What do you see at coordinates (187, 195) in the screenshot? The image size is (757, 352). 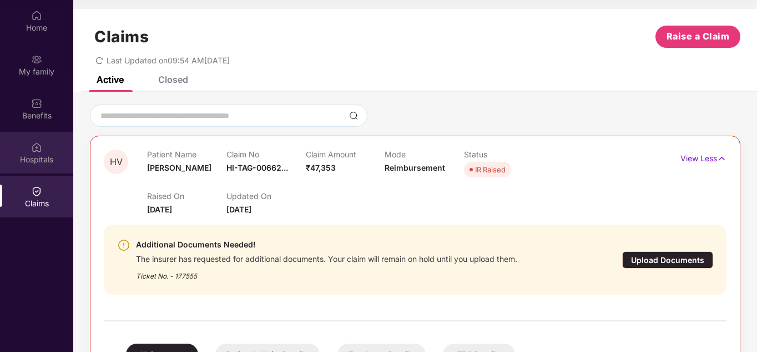 I see `p: Raised On` at bounding box center [187, 195].